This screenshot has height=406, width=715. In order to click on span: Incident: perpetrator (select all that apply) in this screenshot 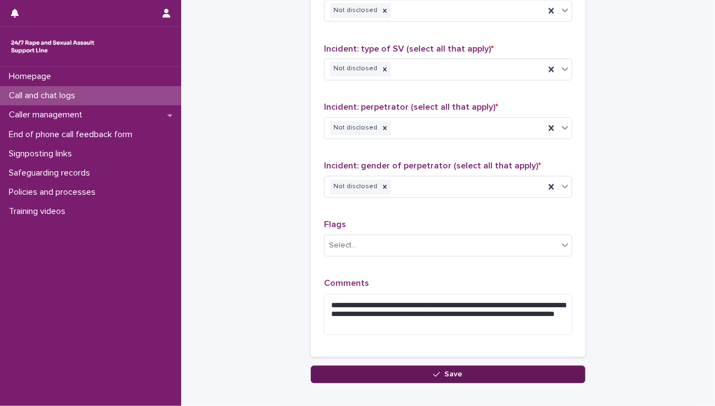, I will do `click(411, 108)`.